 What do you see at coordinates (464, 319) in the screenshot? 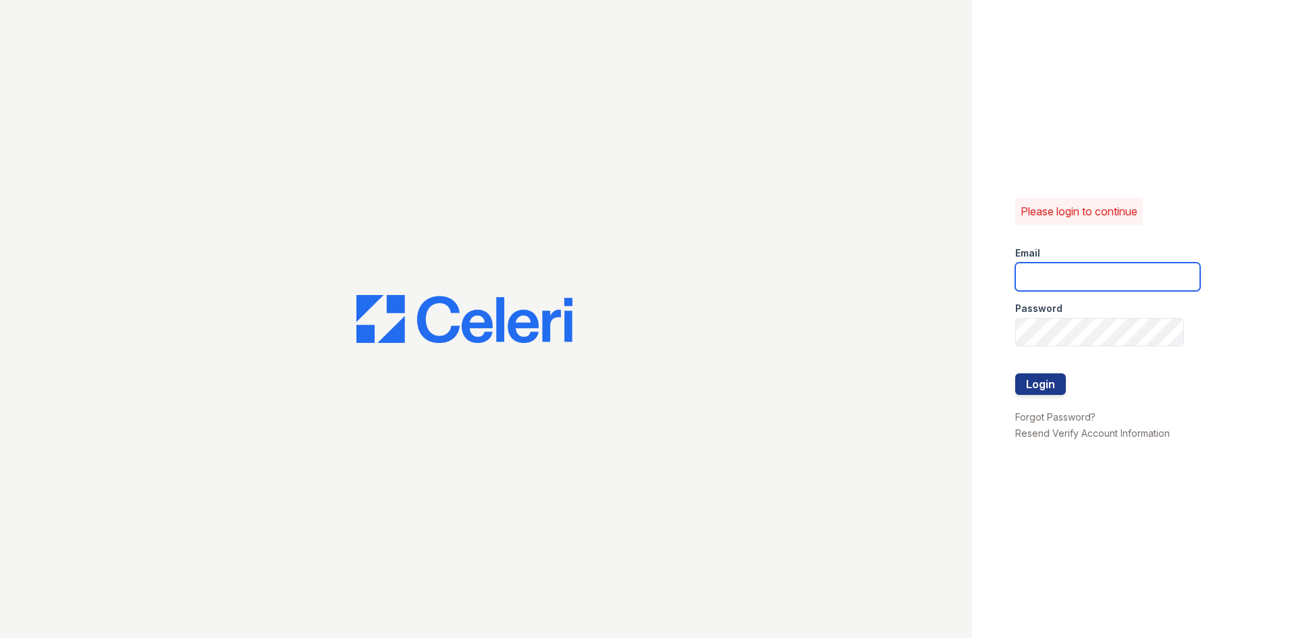
I see `img: CE_Logo_Blue-a8612792a0a2168367f1c8372b55b34899dd931a85d93a1a3d3e32e68fde9ad4.png` at bounding box center [464, 319].